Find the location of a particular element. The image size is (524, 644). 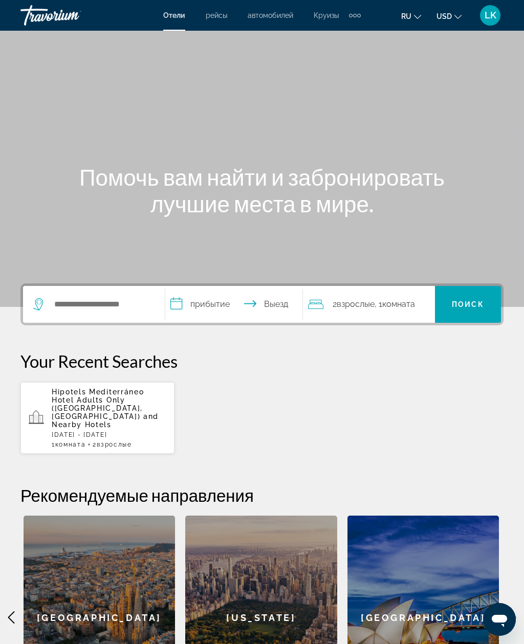

p: Your Recent Searches is located at coordinates (262, 361).